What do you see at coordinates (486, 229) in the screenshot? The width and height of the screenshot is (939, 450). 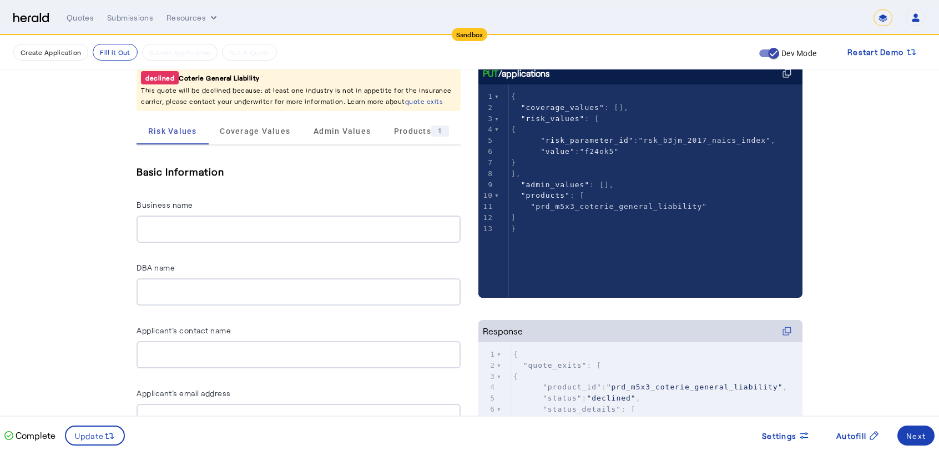 I see `div: 13` at bounding box center [486, 229].